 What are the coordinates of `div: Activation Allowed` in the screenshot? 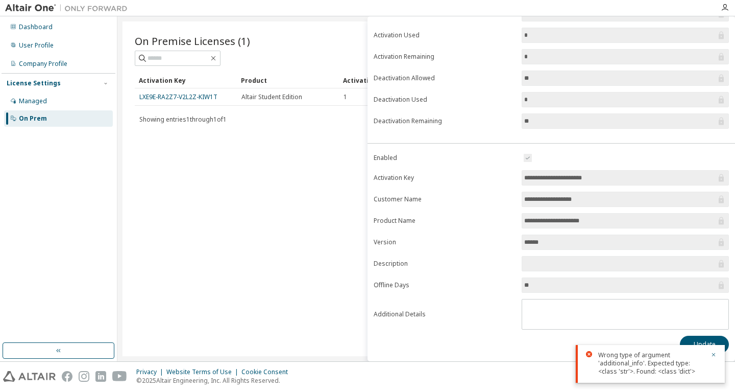 It's located at (390, 80).